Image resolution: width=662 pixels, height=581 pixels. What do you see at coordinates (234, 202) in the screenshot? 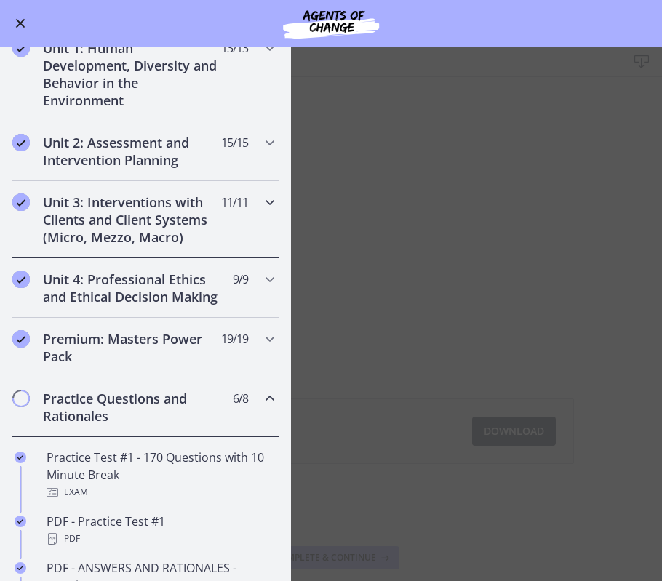
I see `span: 11 / 11` at bounding box center [234, 202].